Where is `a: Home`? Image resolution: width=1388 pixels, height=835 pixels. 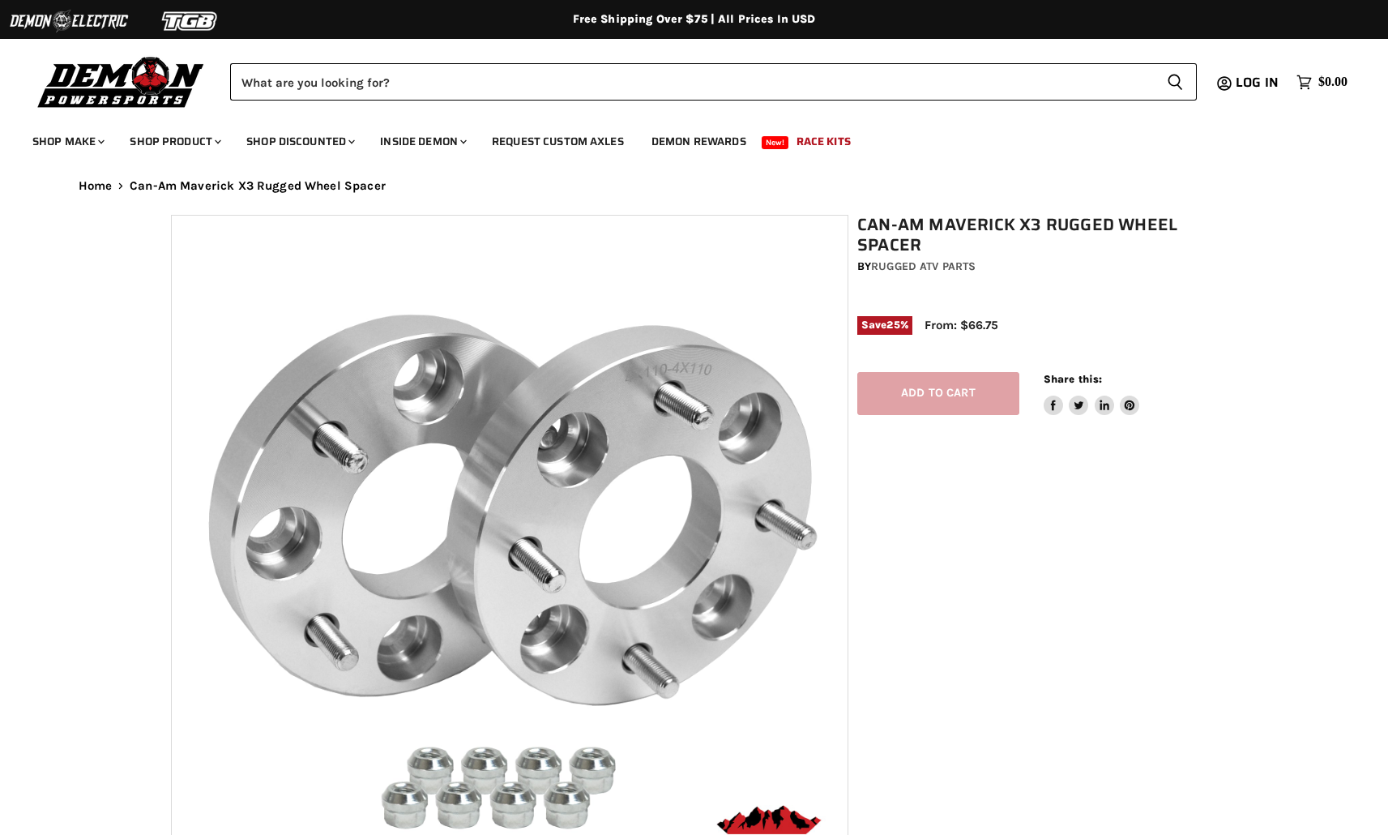
a: Home is located at coordinates (96, 186).